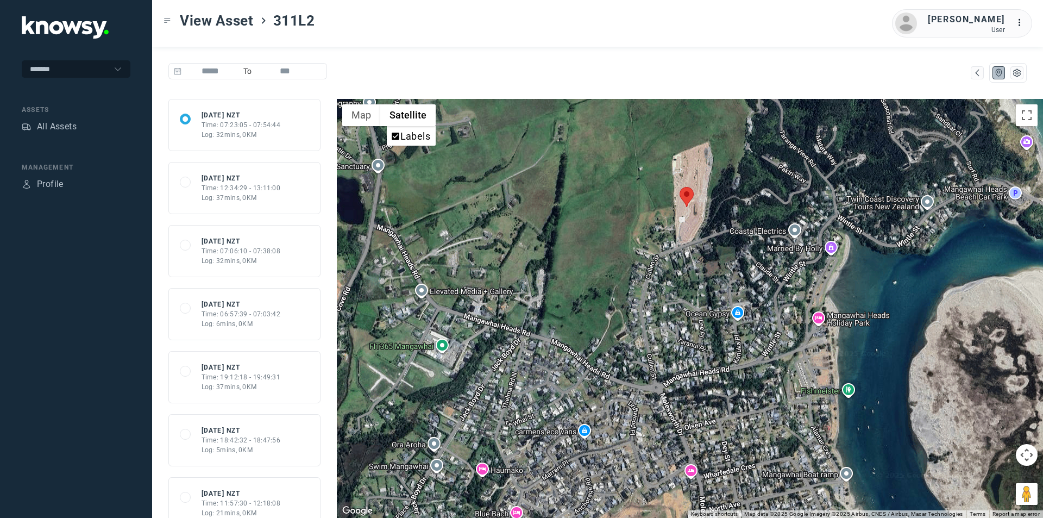 The image size is (1043, 518). Describe the element at coordinates (57, 127) in the screenshot. I see `div: All Assets` at that location.